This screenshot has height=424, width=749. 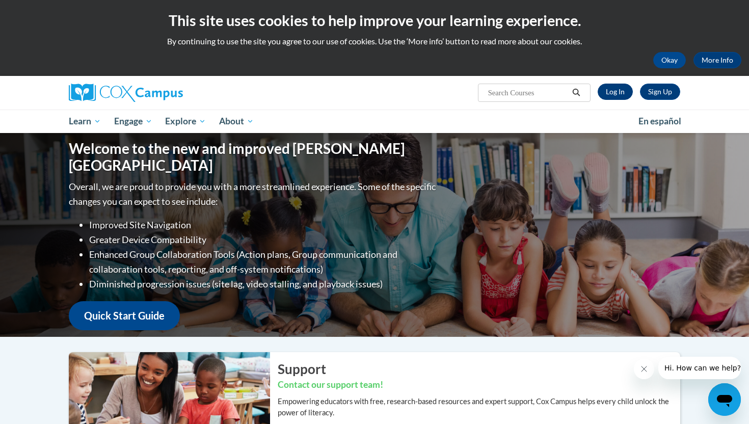 What do you see at coordinates (479, 369) in the screenshot?
I see `h2: Support` at bounding box center [479, 369].